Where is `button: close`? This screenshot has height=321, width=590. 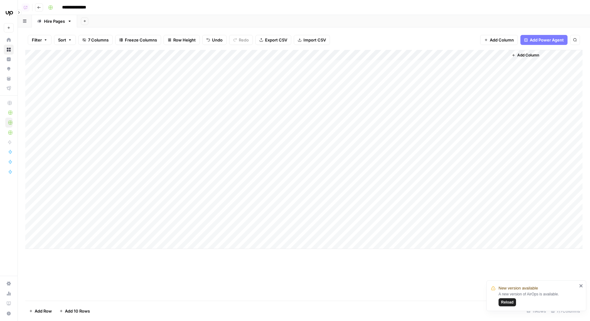 button: close is located at coordinates (581, 286).